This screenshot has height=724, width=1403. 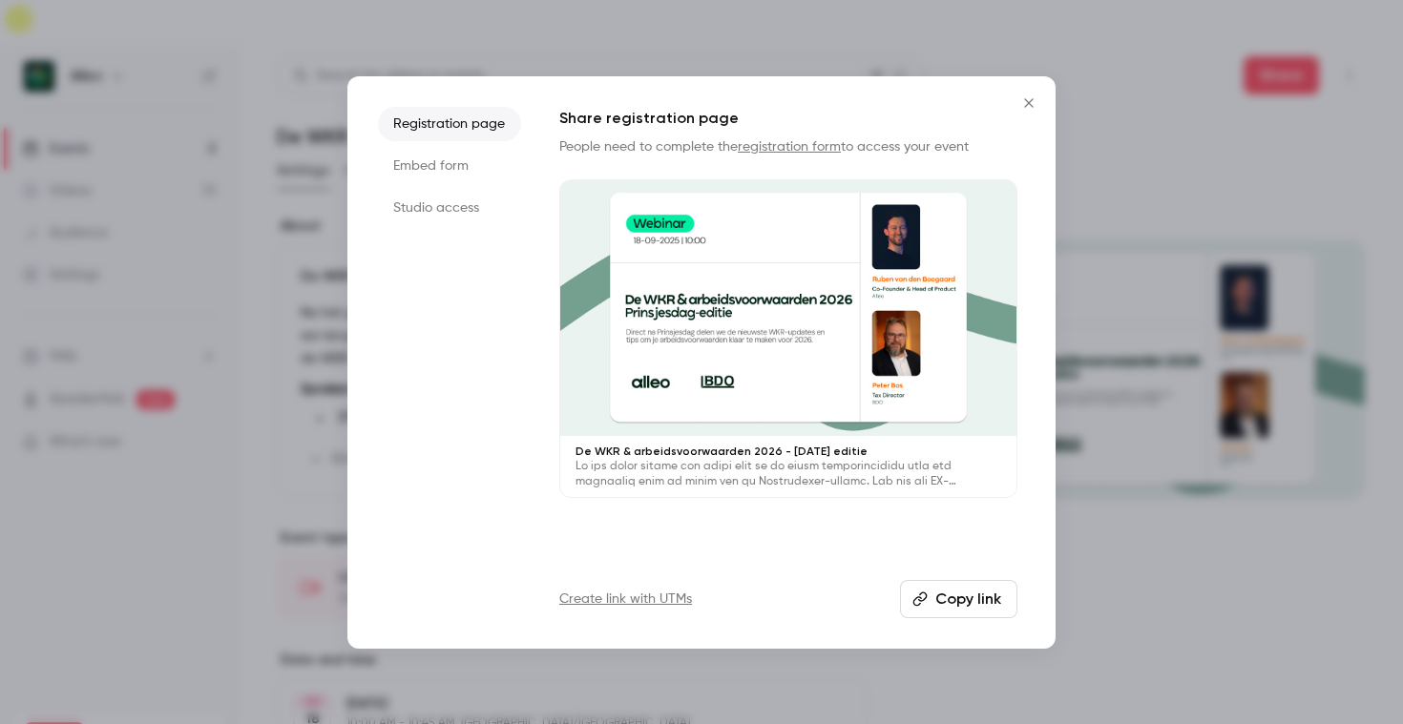 What do you see at coordinates (449, 208) in the screenshot?
I see `li: Studio access` at bounding box center [449, 208].